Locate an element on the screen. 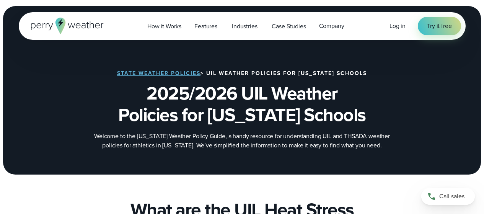 This screenshot has height=214, width=484. span: Try it free is located at coordinates (439, 26).